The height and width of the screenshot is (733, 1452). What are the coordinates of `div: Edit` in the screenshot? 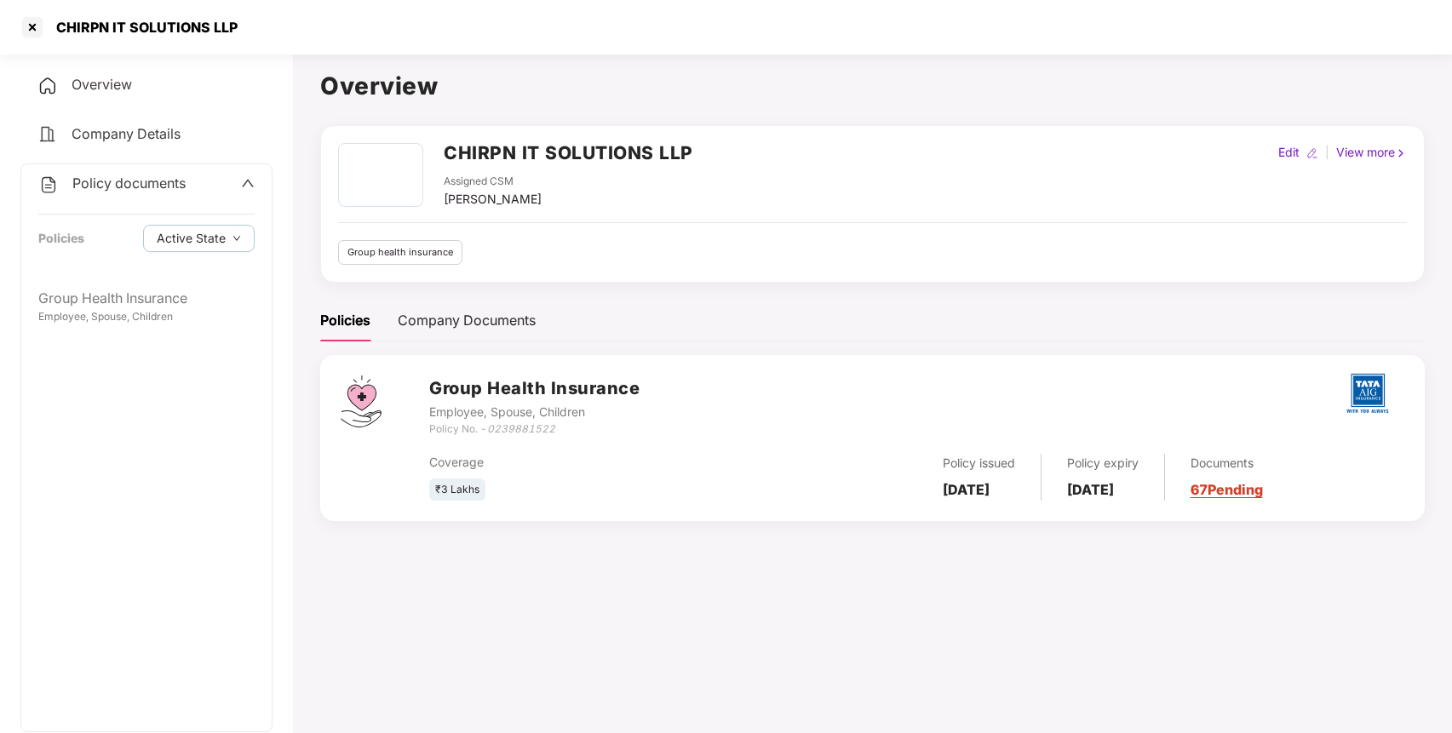 It's located at (1288, 152).